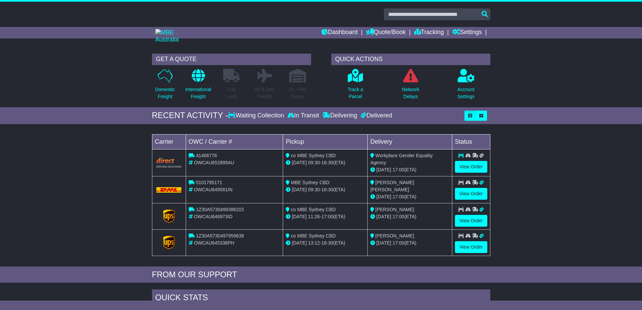 The image size is (642, 310). What do you see at coordinates (466, 86) in the screenshot?
I see `a: AccountSettings` at bounding box center [466, 86].